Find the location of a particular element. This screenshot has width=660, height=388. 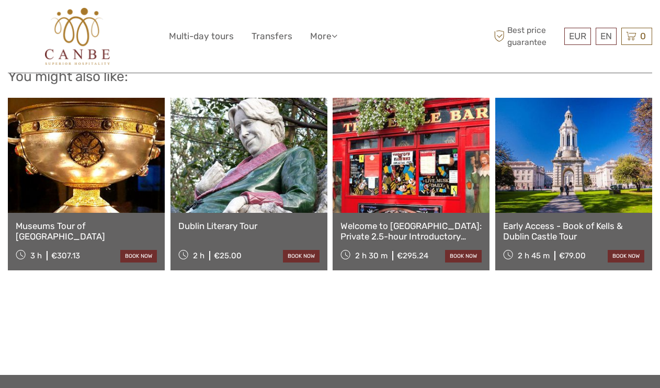

span: 2 h 30 m is located at coordinates (371, 256).